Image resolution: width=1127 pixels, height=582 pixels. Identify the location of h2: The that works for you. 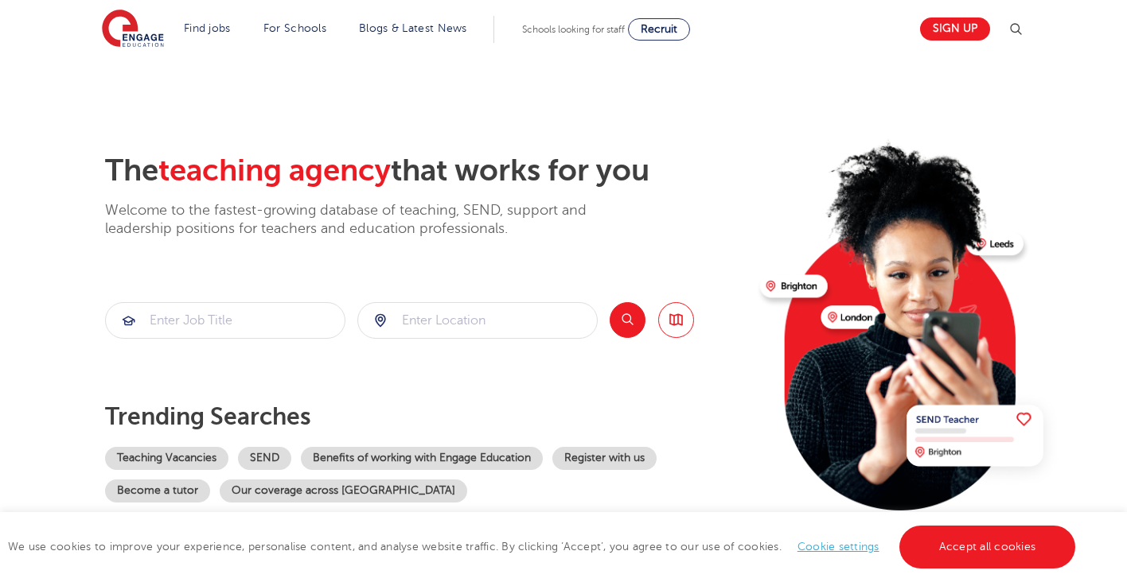
(426, 171).